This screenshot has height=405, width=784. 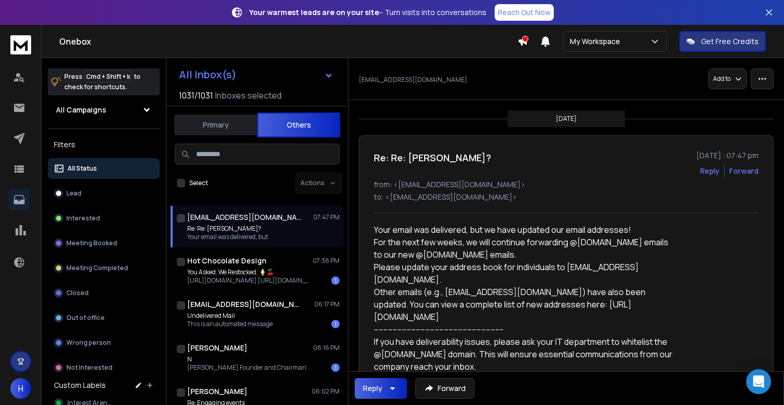 What do you see at coordinates (524, 12) in the screenshot?
I see `a: Reach Out Now` at bounding box center [524, 12].